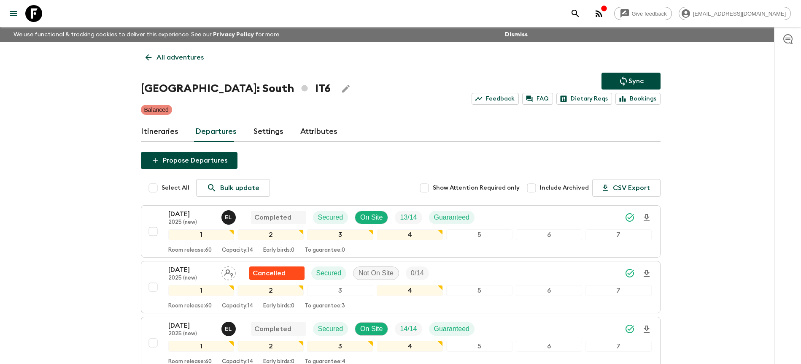 The height and width of the screenshot is (364, 801). What do you see at coordinates (408, 217) in the screenshot?
I see `p: 13 / 14` at bounding box center [408, 217].